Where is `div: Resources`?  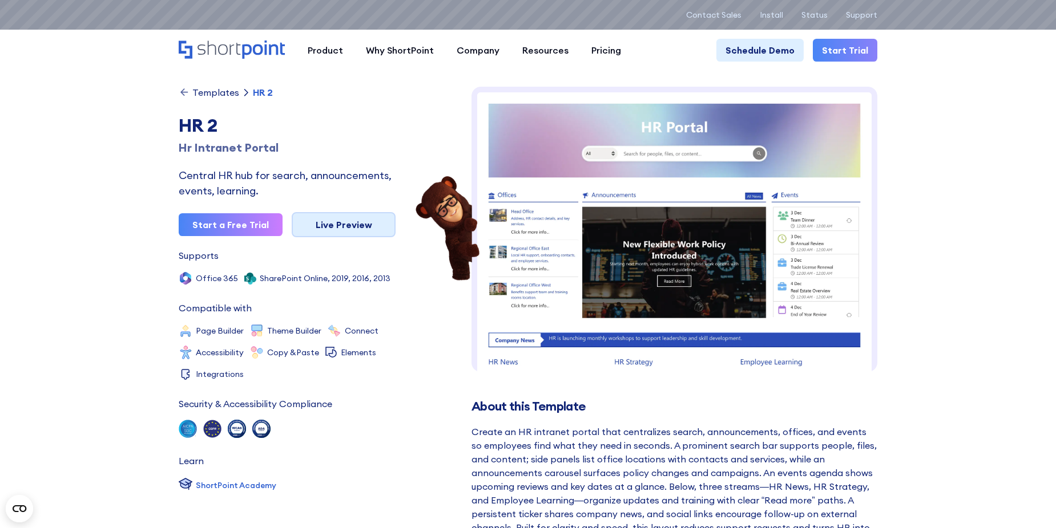
div: Resources is located at coordinates (545, 50).